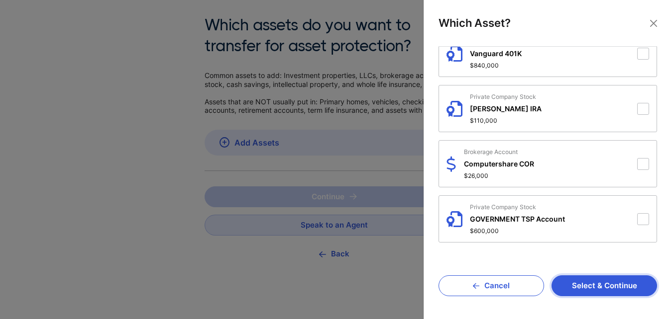 Image resolution: width=672 pixels, height=319 pixels. What do you see at coordinates (499, 176) in the screenshot?
I see `span: $26,000` at bounding box center [499, 176].